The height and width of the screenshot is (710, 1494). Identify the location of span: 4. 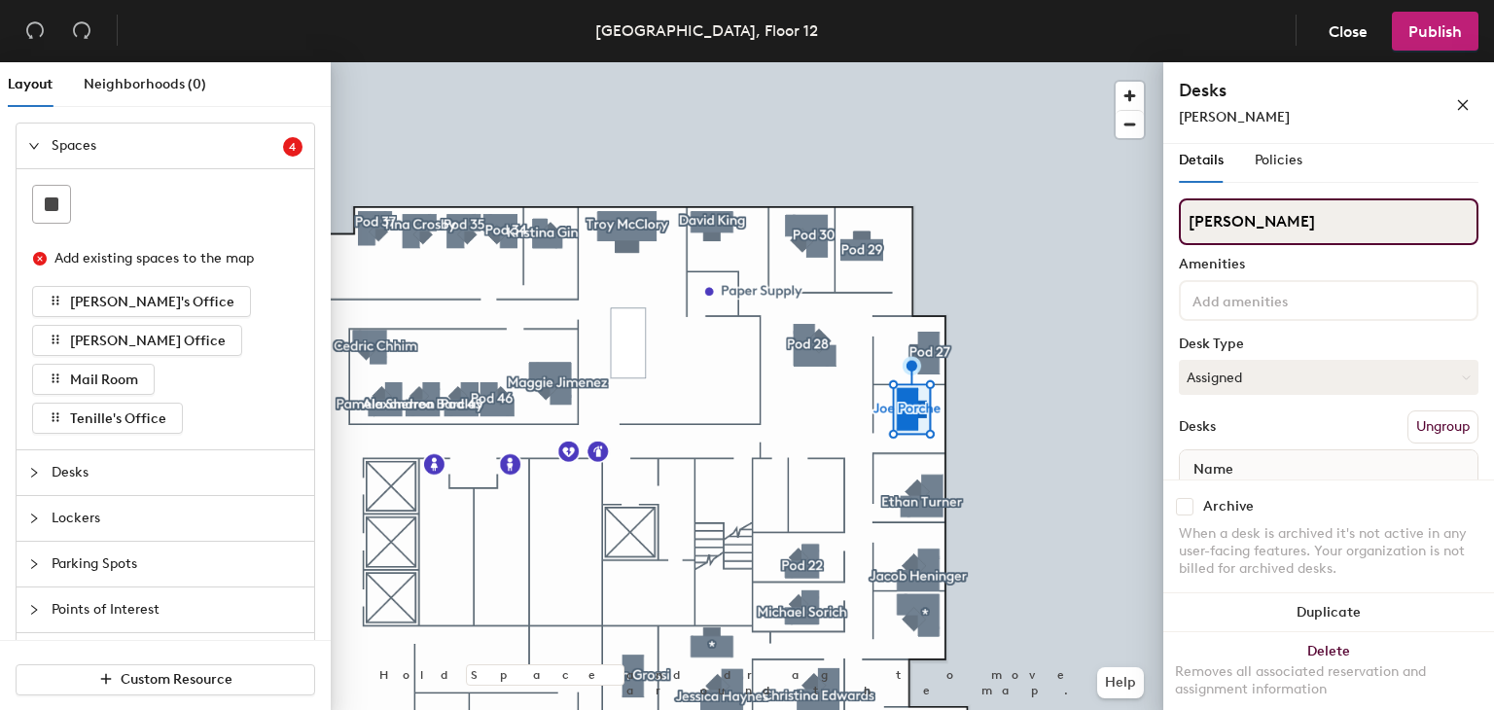
(293, 147).